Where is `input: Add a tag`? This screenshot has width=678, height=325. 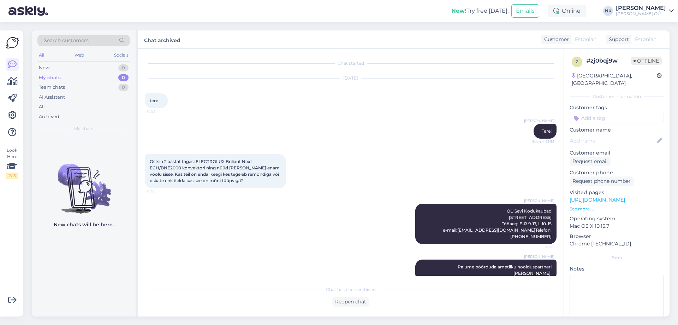
input: Add a tag is located at coordinates (617, 118).